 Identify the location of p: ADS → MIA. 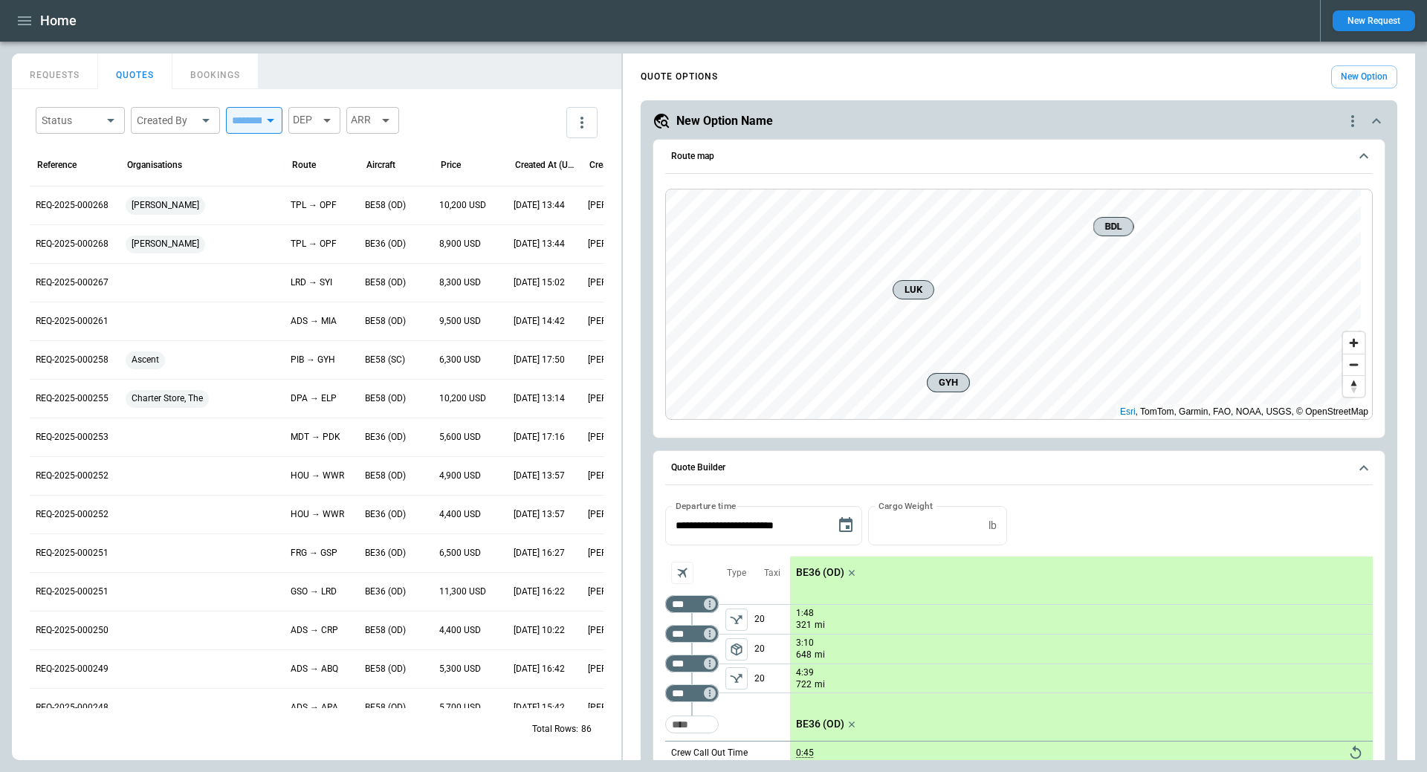
(314, 321).